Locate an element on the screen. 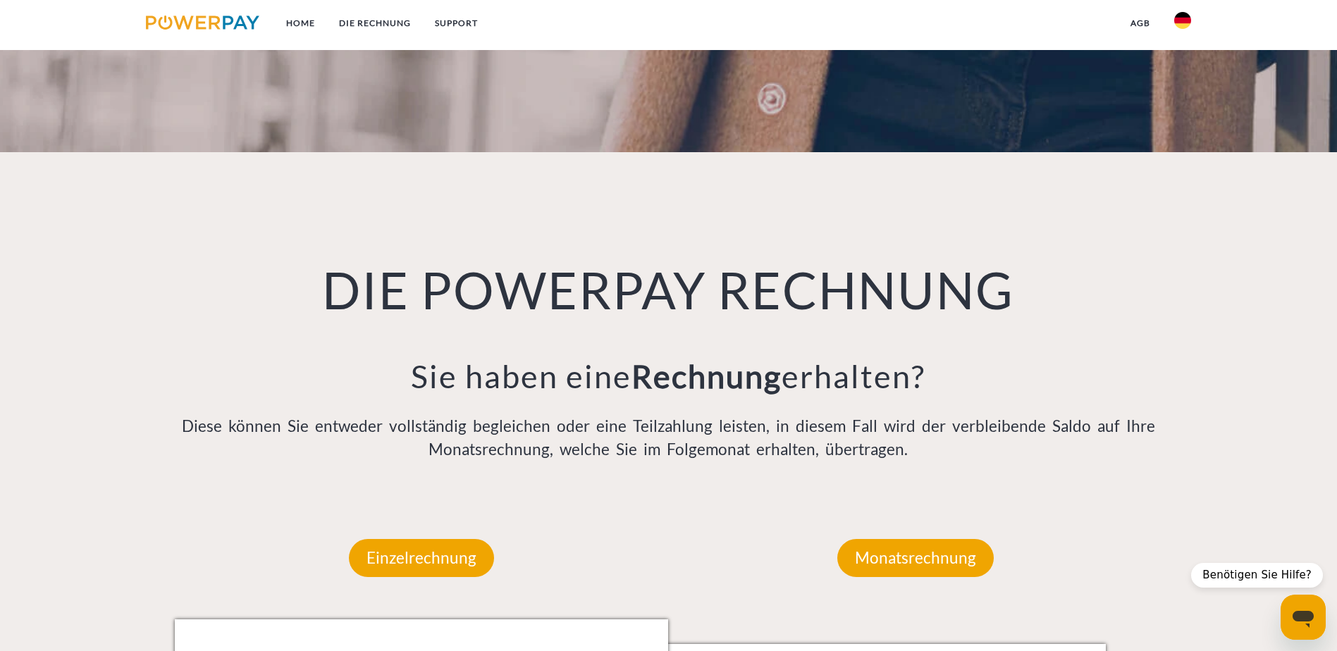 The height and width of the screenshot is (651, 1337). a: Home is located at coordinates (300, 23).